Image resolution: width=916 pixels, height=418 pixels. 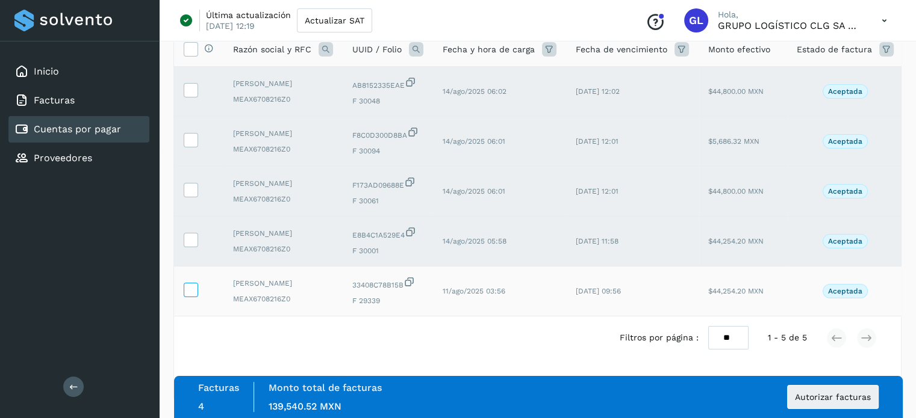 I want to click on span: Estado de factura, so click(x=834, y=49).